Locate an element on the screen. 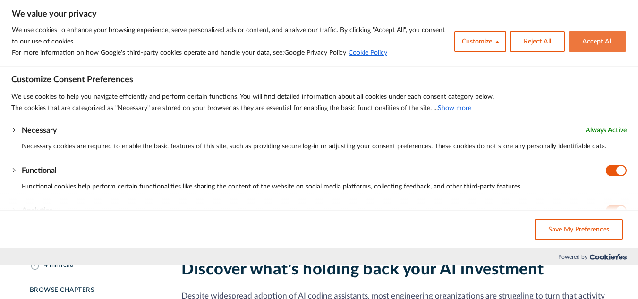  span: Always Active is located at coordinates (606, 130).